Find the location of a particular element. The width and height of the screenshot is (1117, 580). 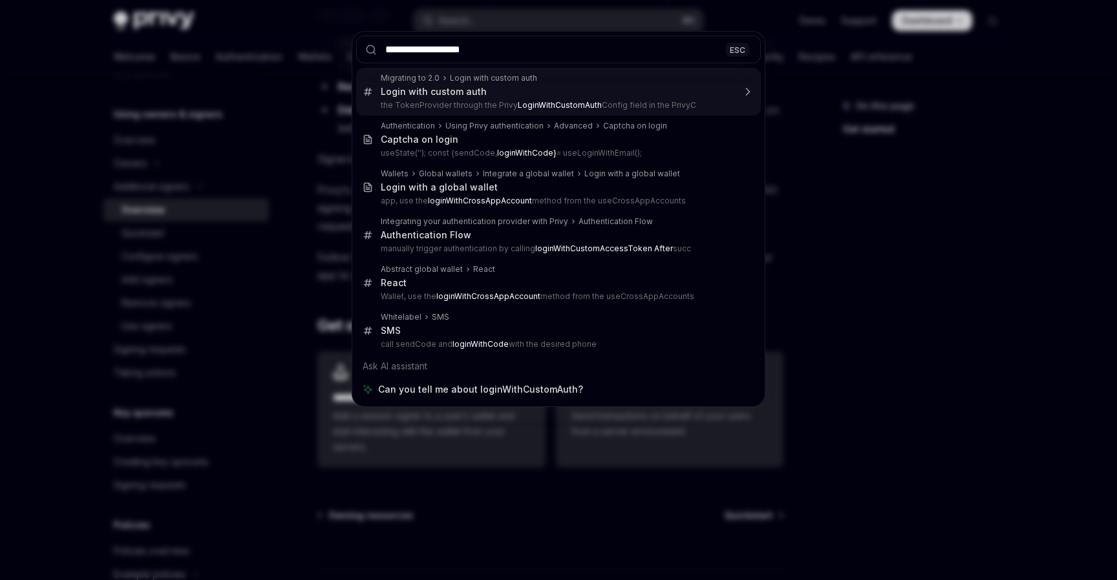

p: manually trigger authentication by calling succ is located at coordinates (557, 249).